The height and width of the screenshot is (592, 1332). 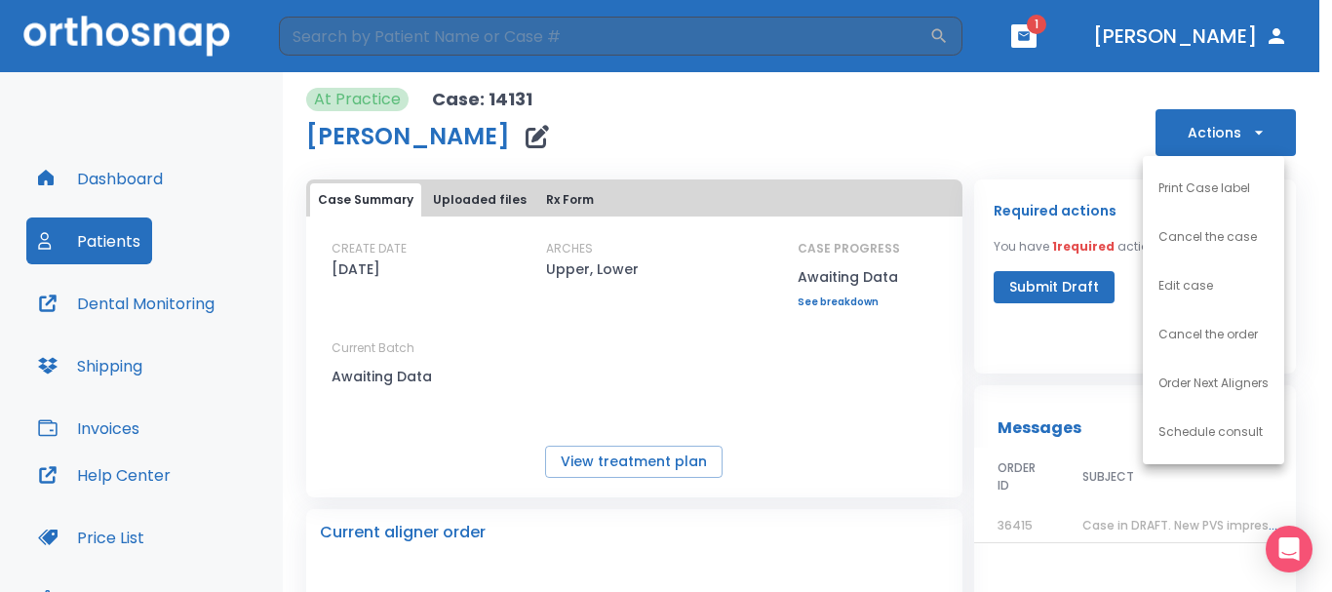 I want to click on p: Cancel the case, so click(x=1208, y=237).